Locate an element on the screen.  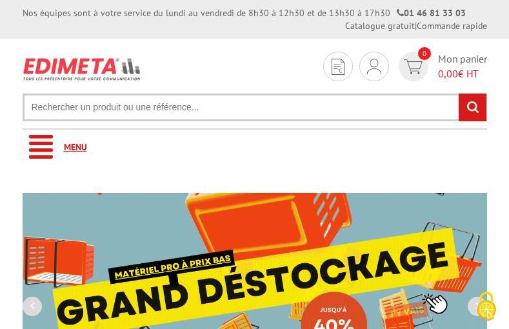
span: 0,00 is located at coordinates (448, 74).